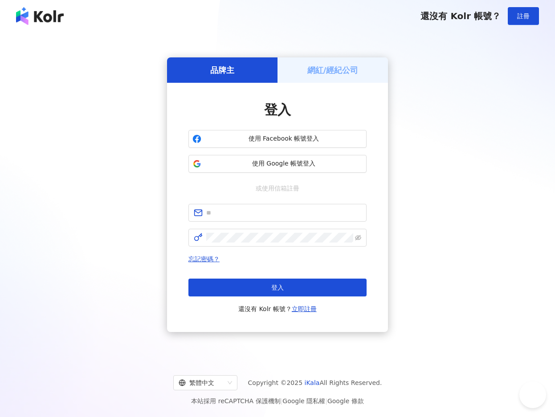  Describe the element at coordinates (346, 401) in the screenshot. I see `a: Google 條款` at that location.